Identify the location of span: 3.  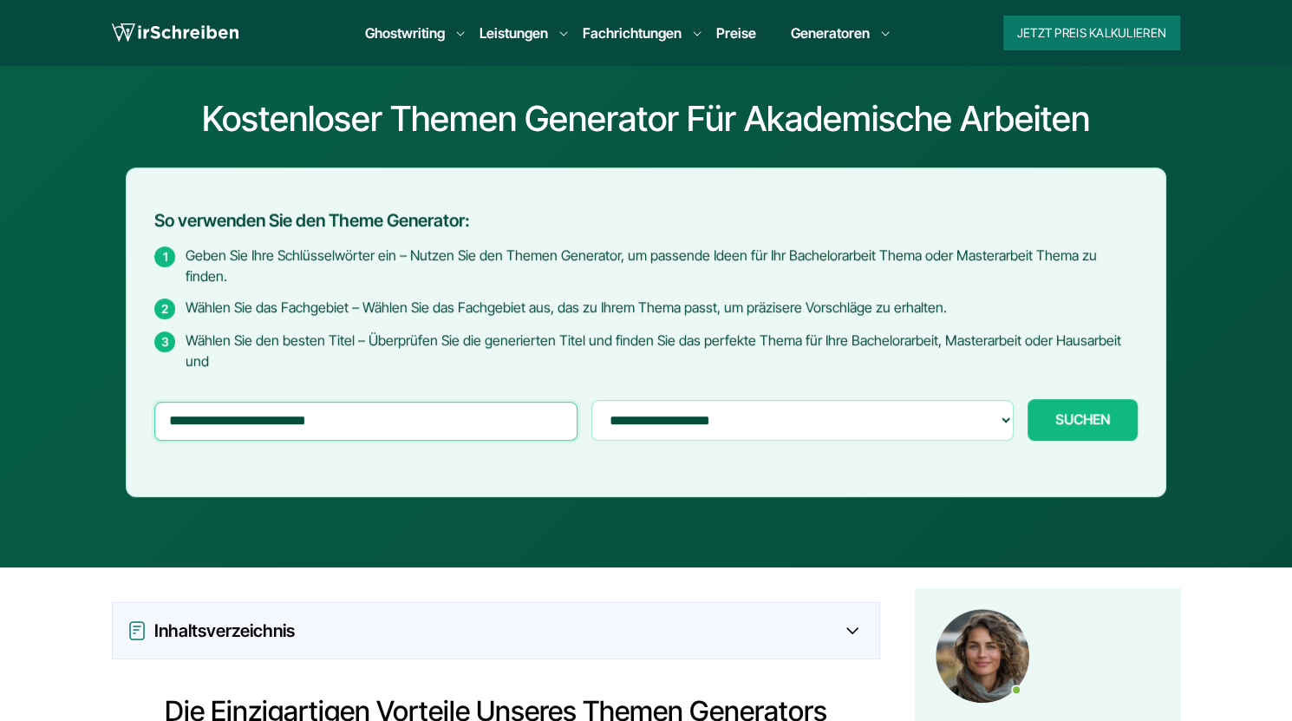
(165, 342).